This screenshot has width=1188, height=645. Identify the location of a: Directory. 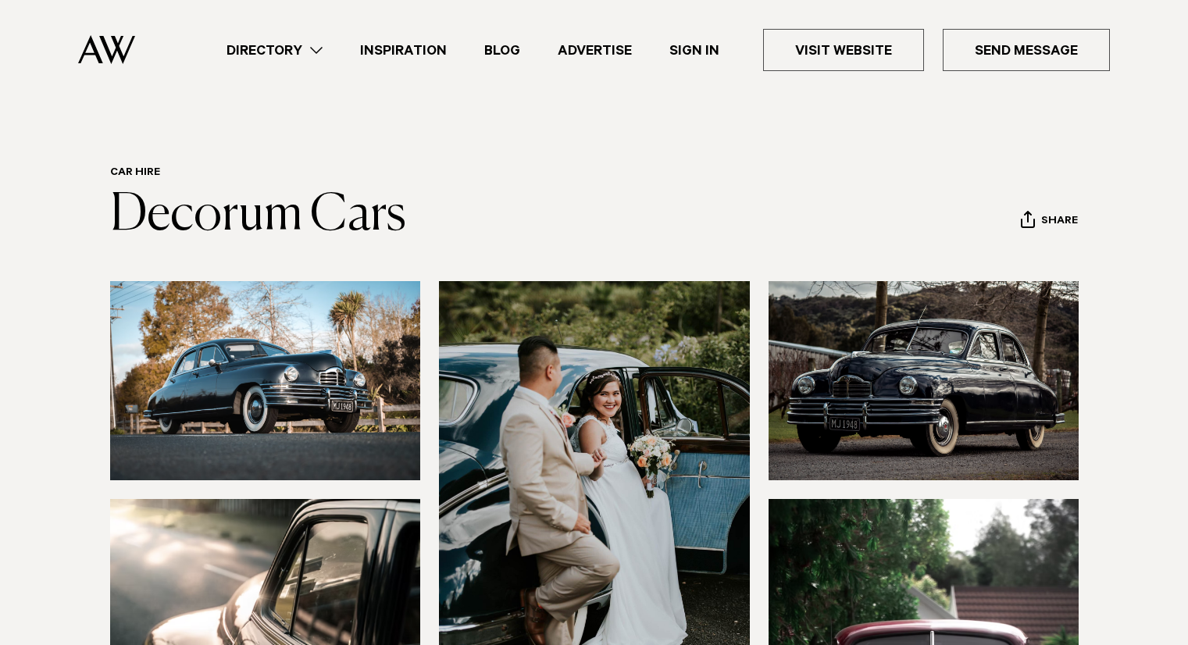
(274, 50).